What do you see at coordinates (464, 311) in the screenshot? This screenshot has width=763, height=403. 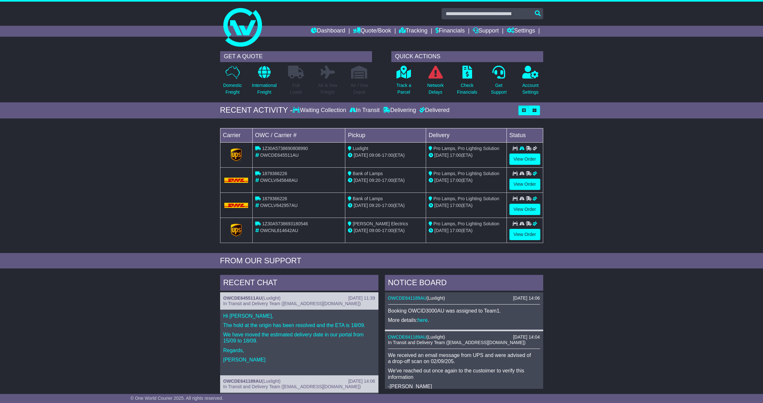 I see `p: Booking OWCID3000AU was assigned to Team1.` at bounding box center [464, 311].